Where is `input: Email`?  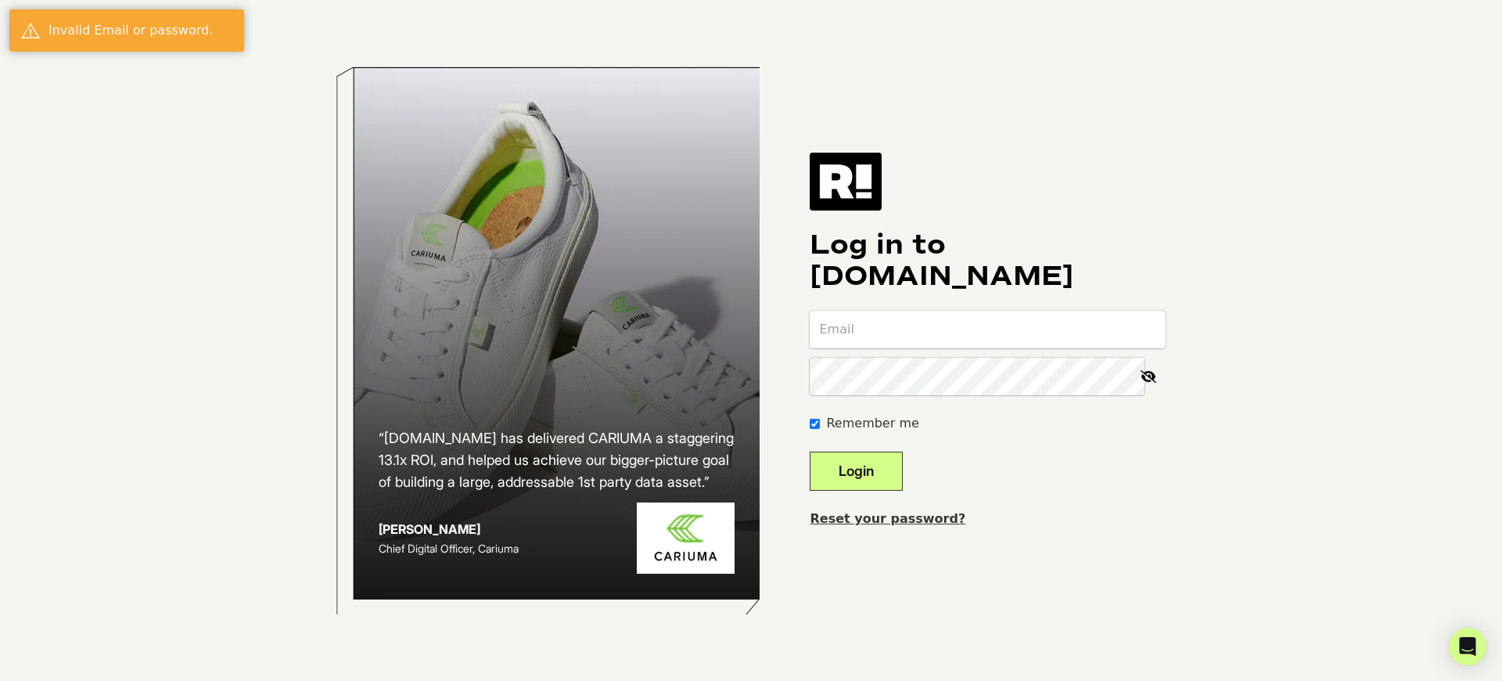 input: Email is located at coordinates (987, 329).